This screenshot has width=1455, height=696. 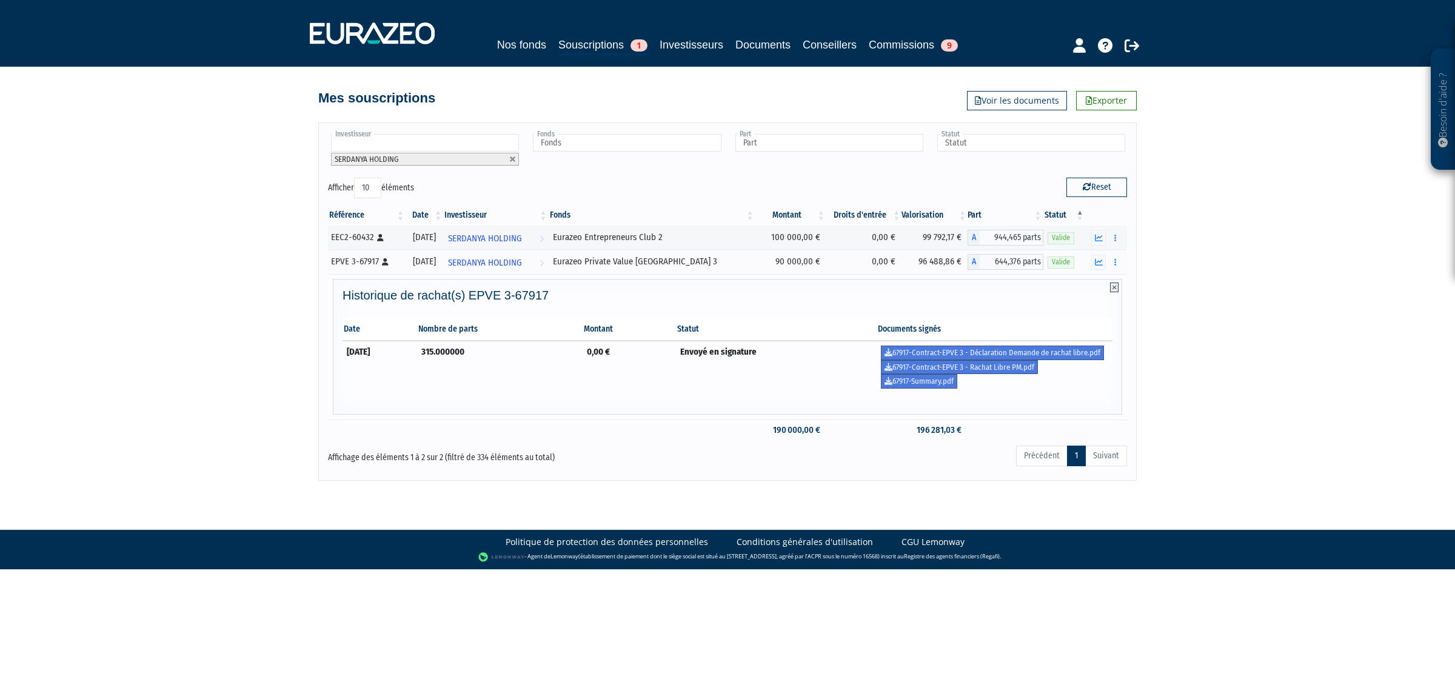 What do you see at coordinates (607, 542) in the screenshot?
I see `a: Politique de protection des données personnelles` at bounding box center [607, 542].